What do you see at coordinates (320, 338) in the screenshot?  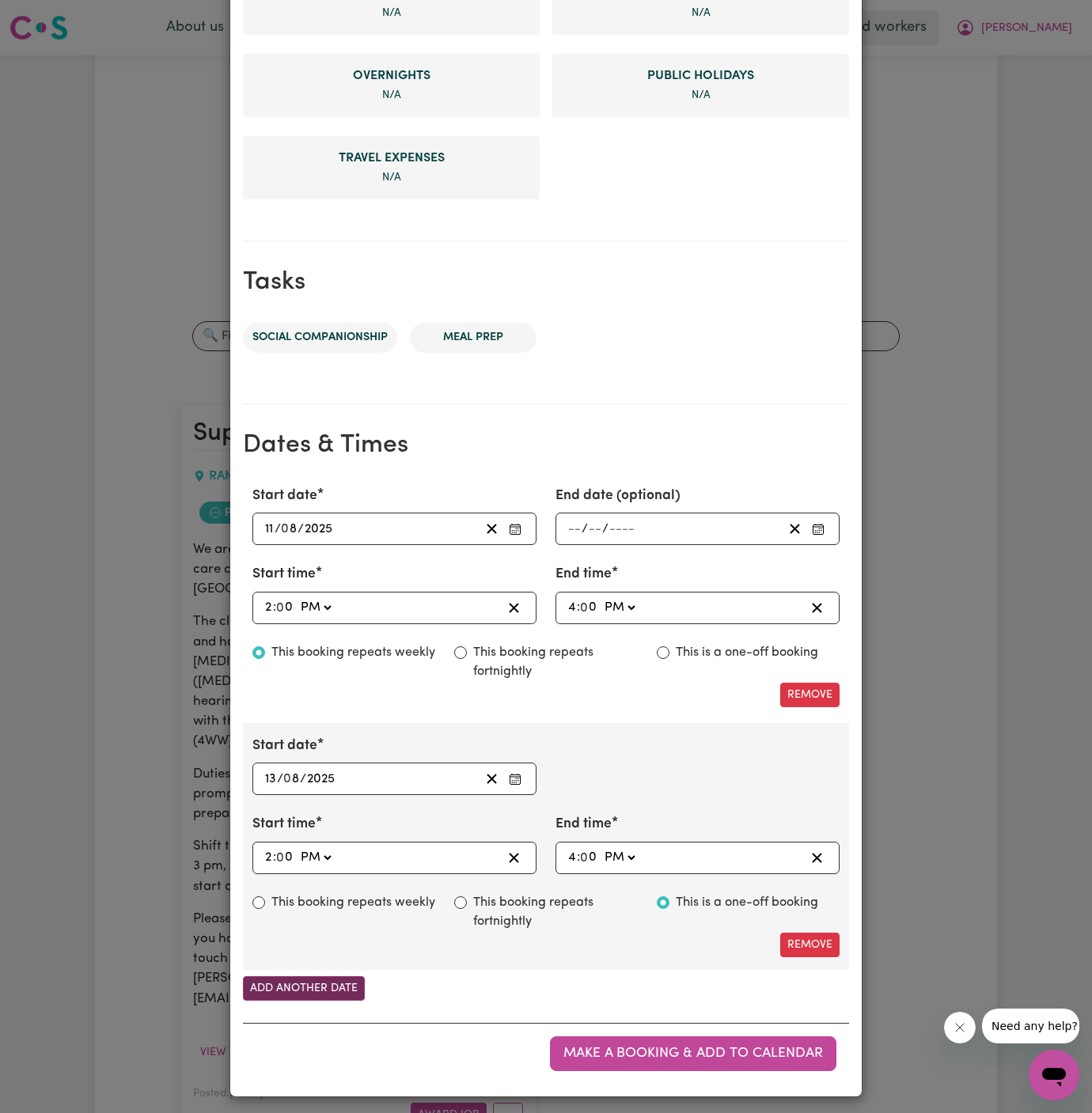 I see `li: Social companionship` at bounding box center [320, 338].